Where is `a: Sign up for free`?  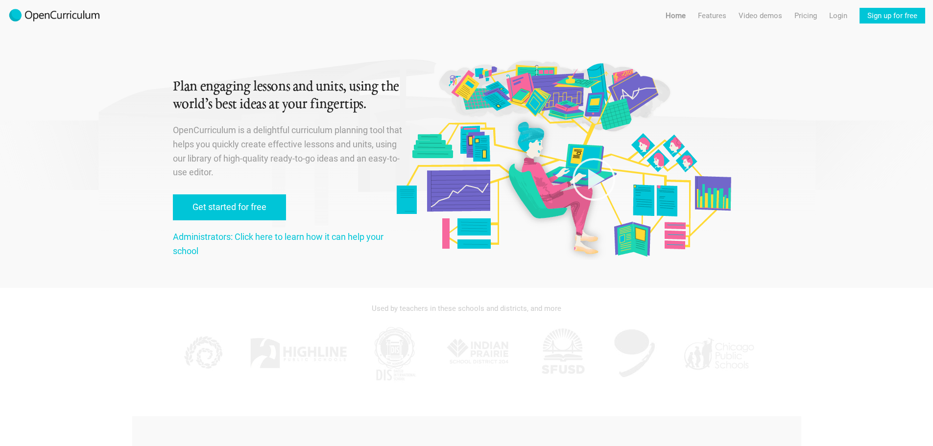
a: Sign up for free is located at coordinates (893, 16).